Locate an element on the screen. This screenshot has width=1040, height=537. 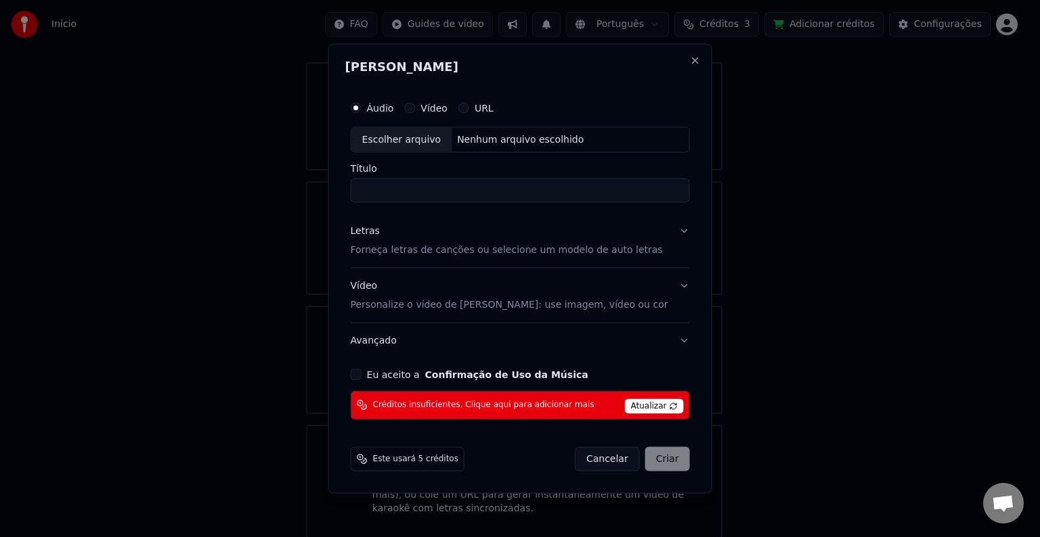
label: Eu aceito a is located at coordinates (477, 374).